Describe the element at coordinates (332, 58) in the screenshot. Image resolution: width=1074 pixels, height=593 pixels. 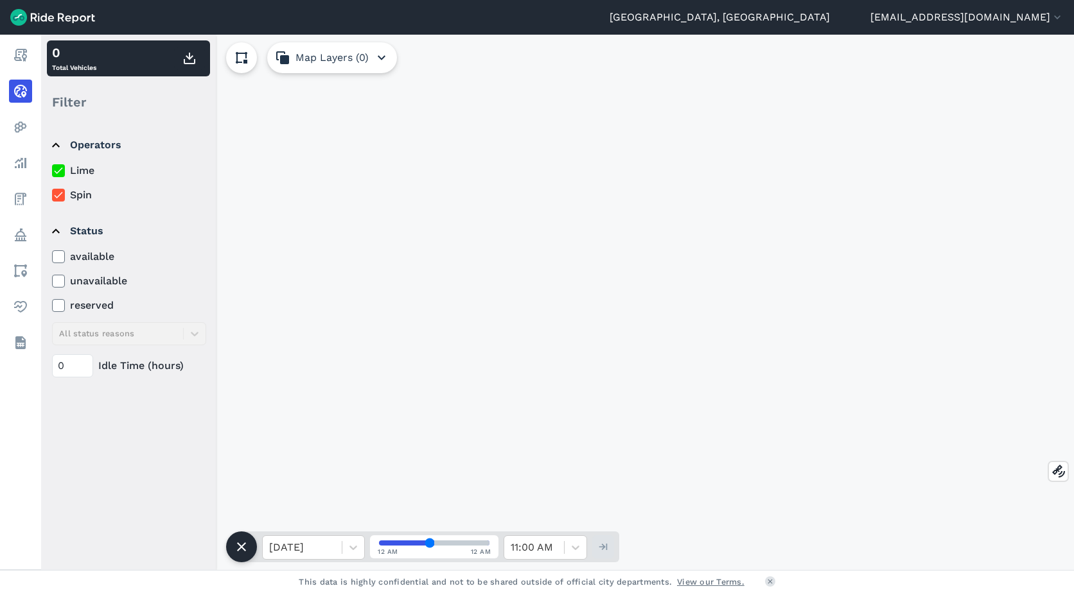
I see `button: Map Layers (0)` at that location.